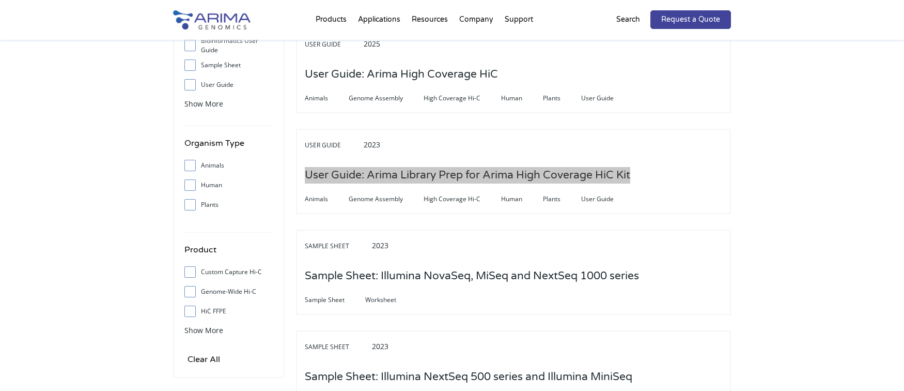 Image resolution: width=904 pixels, height=391 pixels. I want to click on h4: Product, so click(229, 253).